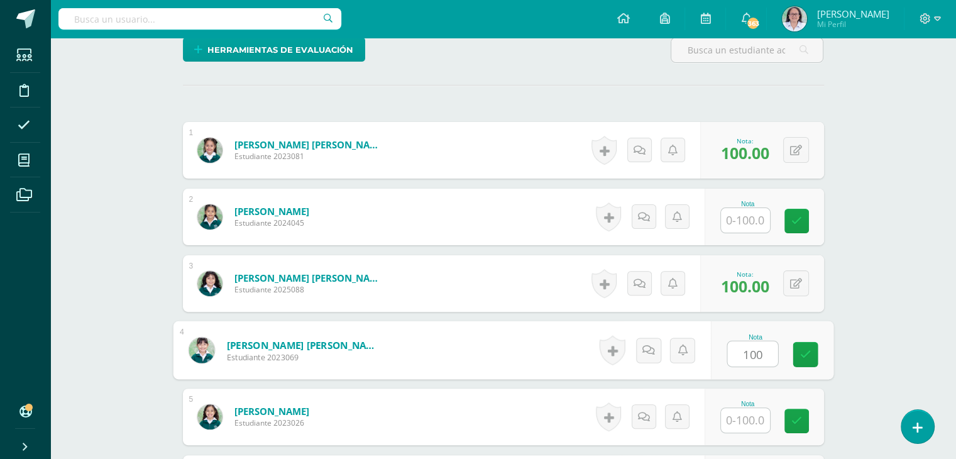 The width and height of the screenshot is (956, 459). What do you see at coordinates (210, 150) in the screenshot?
I see `img: 4666231f8cda7e7b7d5509cbce04a61d.png` at bounding box center [210, 150].